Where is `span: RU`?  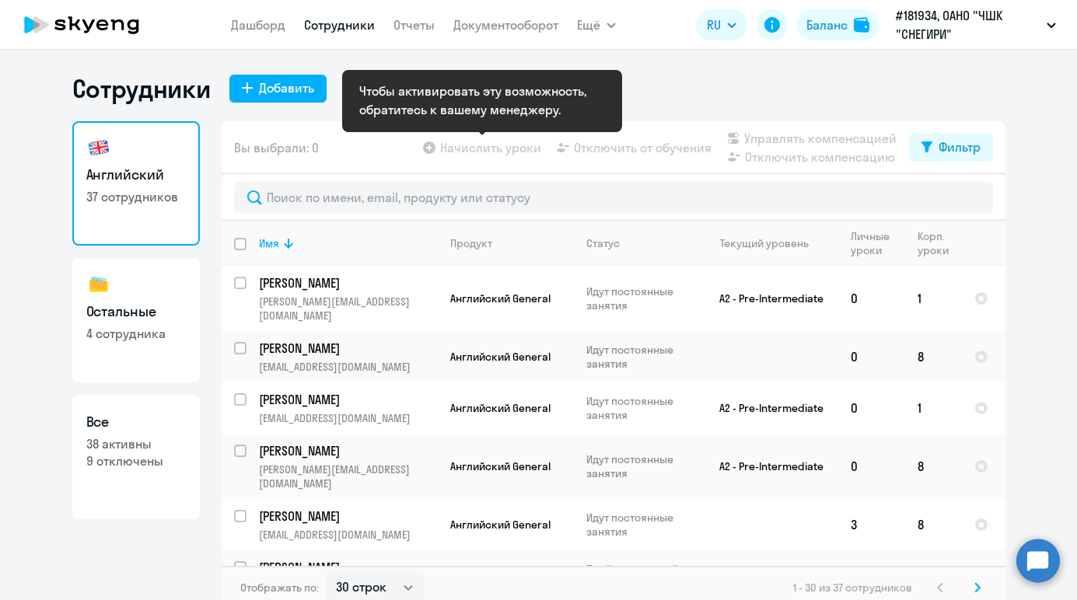
span: RU is located at coordinates (714, 25).